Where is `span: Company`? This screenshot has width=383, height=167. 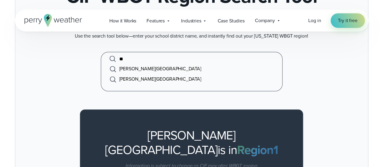
span: Company is located at coordinates (265, 21).